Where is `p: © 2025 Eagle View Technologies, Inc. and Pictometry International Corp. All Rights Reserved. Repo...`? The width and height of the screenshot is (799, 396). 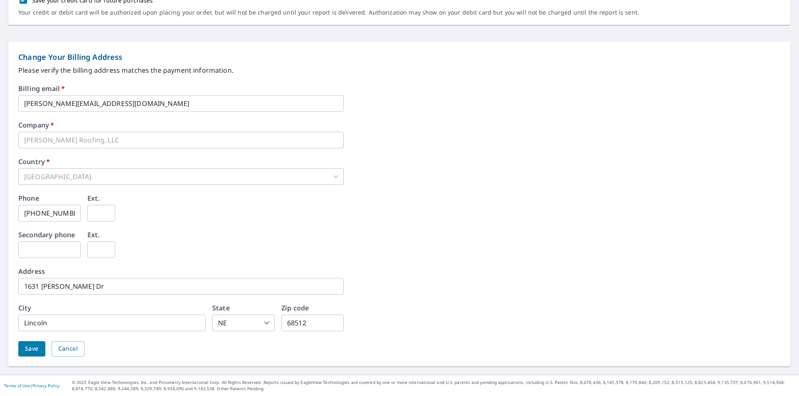
p: © 2025 Eagle View Technologies, Inc. and Pictometry International Corp. All Rights Reserved. Repo... is located at coordinates (433, 386).